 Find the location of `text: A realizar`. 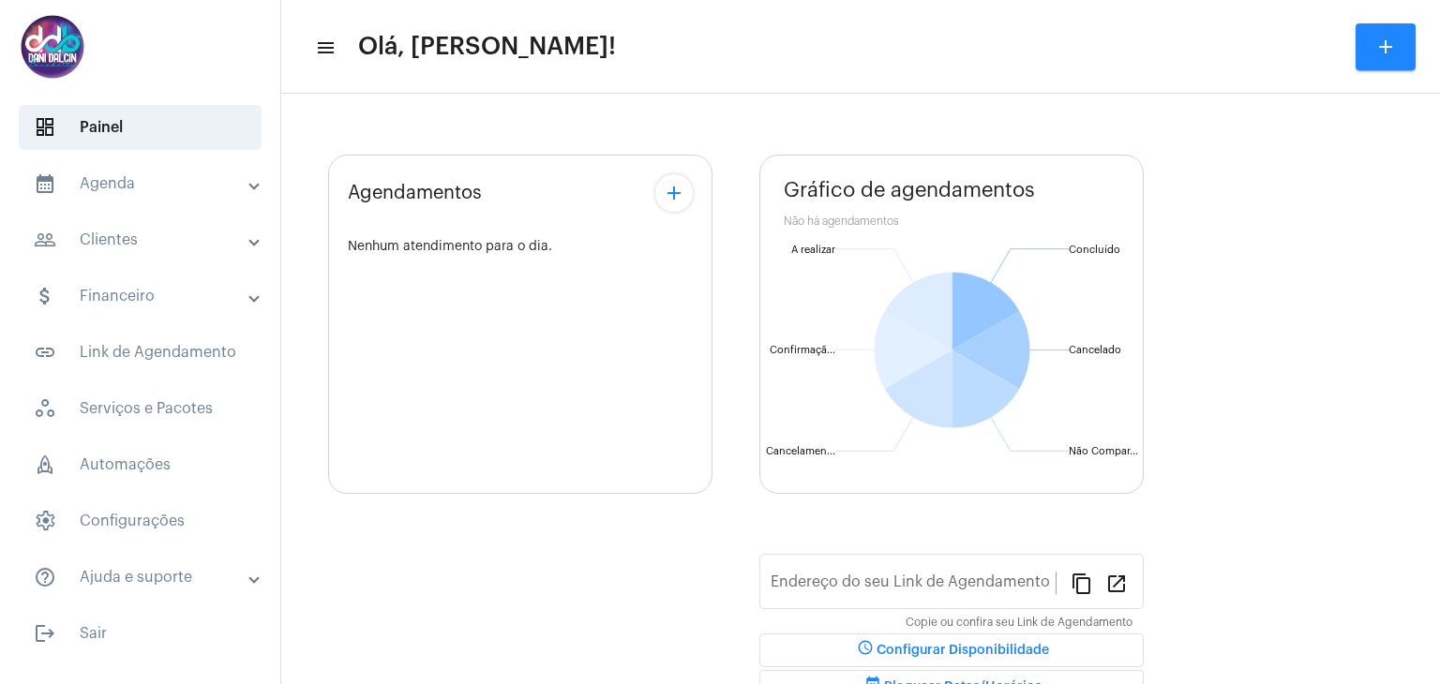

text: A realizar is located at coordinates (813, 249).